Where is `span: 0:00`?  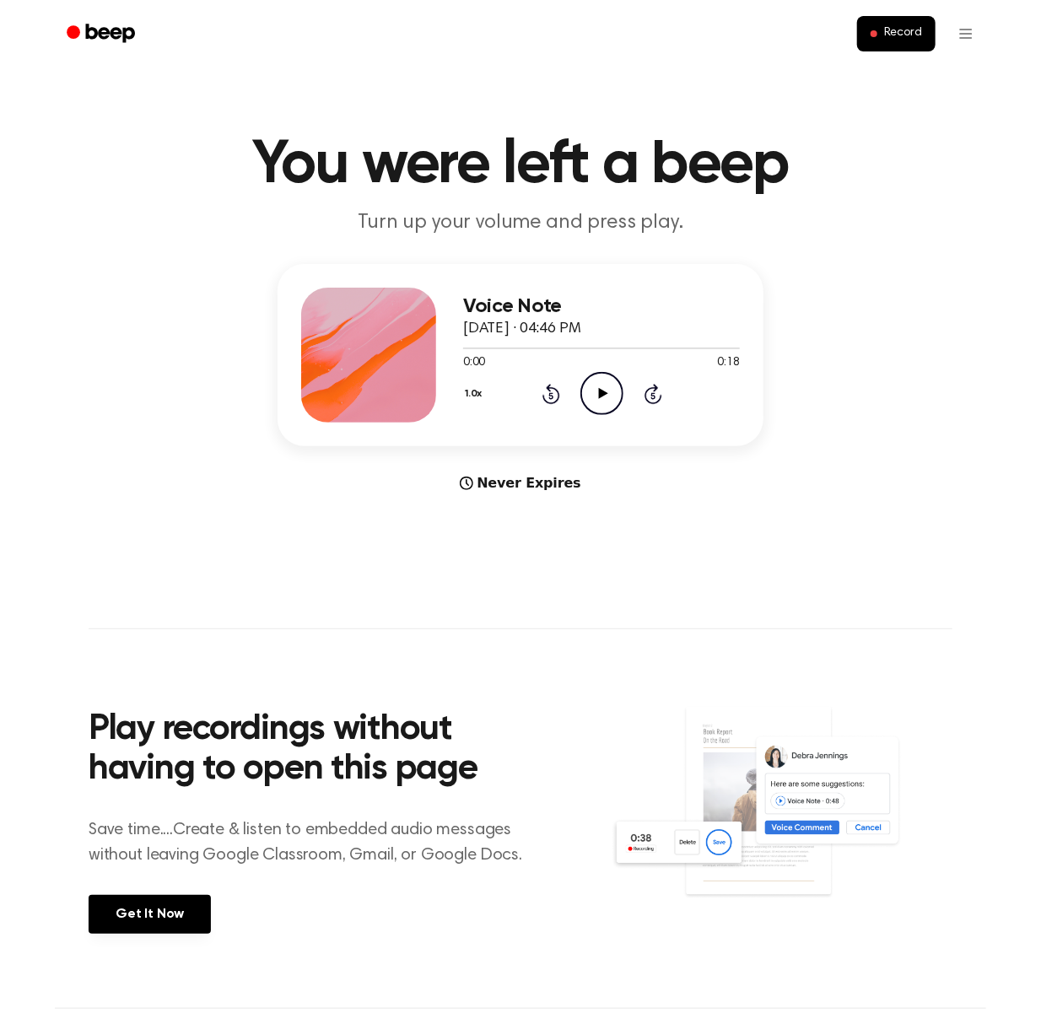 span: 0:00 is located at coordinates (474, 363).